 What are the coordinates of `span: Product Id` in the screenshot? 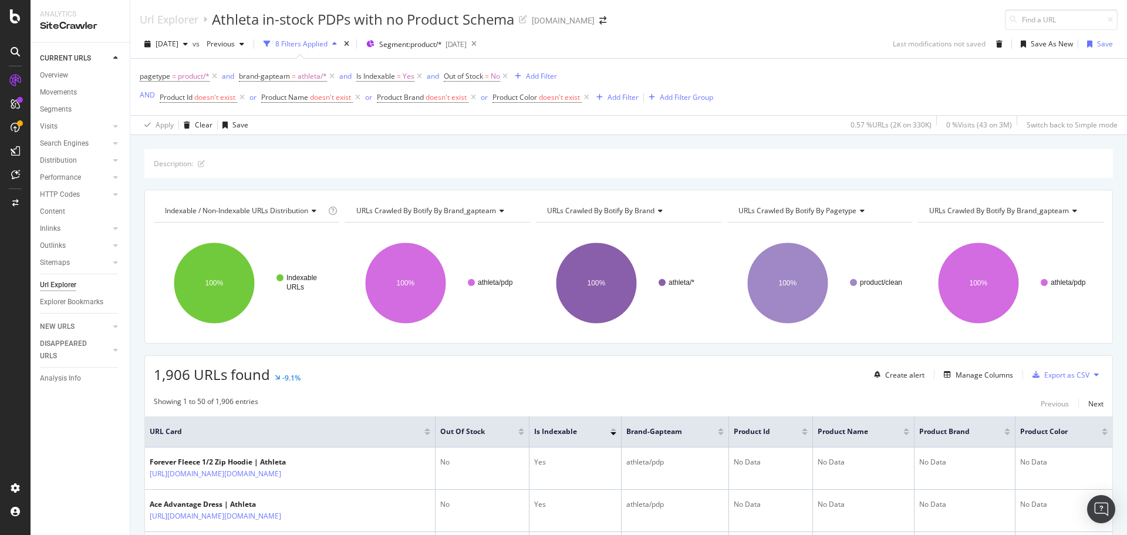 It's located at (759, 431).